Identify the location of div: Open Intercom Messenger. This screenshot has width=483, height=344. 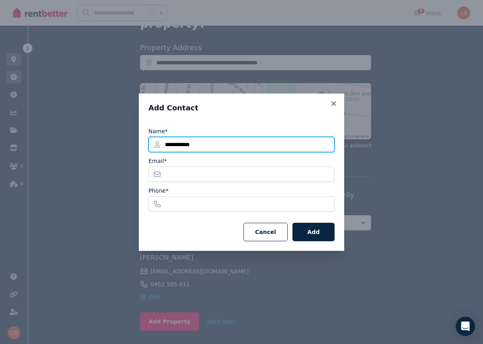
(465, 326).